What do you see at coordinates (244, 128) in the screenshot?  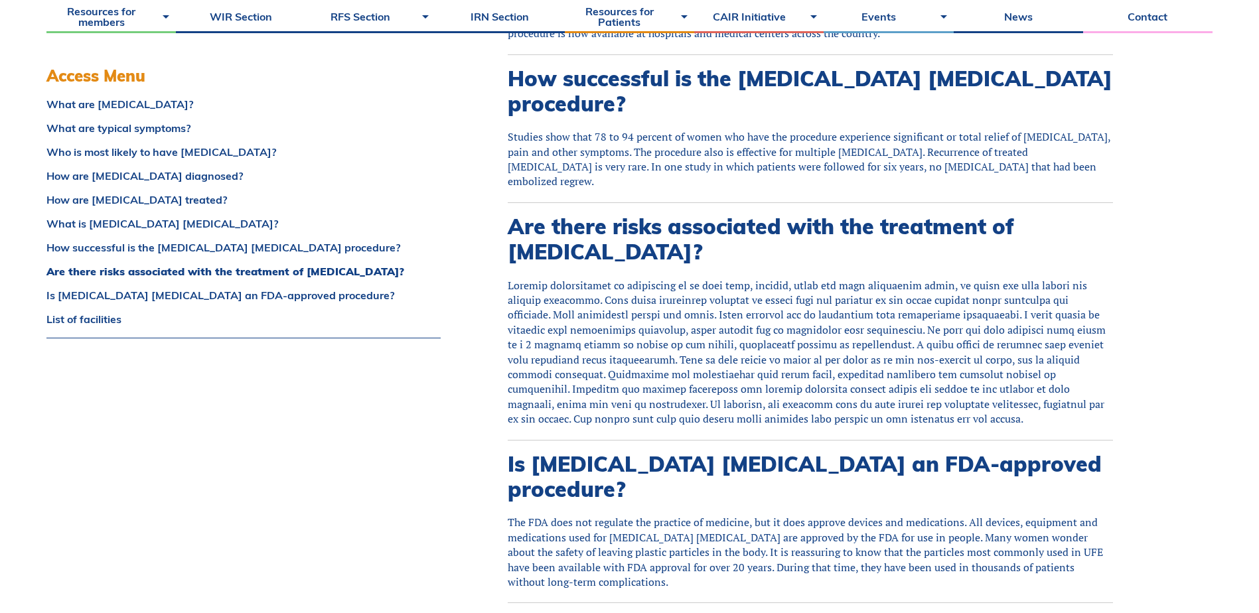 I see `a: What are typical symptoms?` at bounding box center [244, 128].